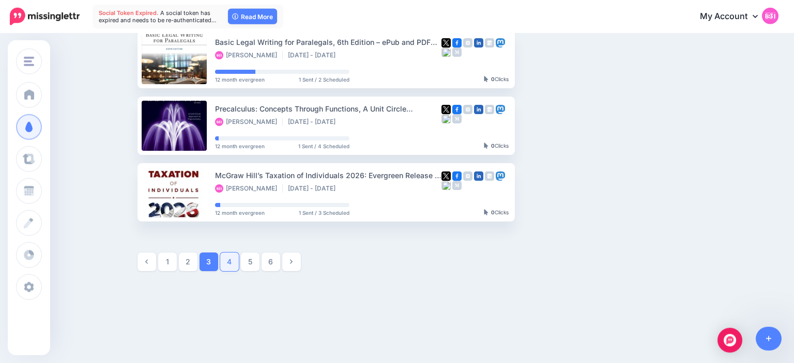  What do you see at coordinates (167, 262) in the screenshot?
I see `a: 1` at bounding box center [167, 262].